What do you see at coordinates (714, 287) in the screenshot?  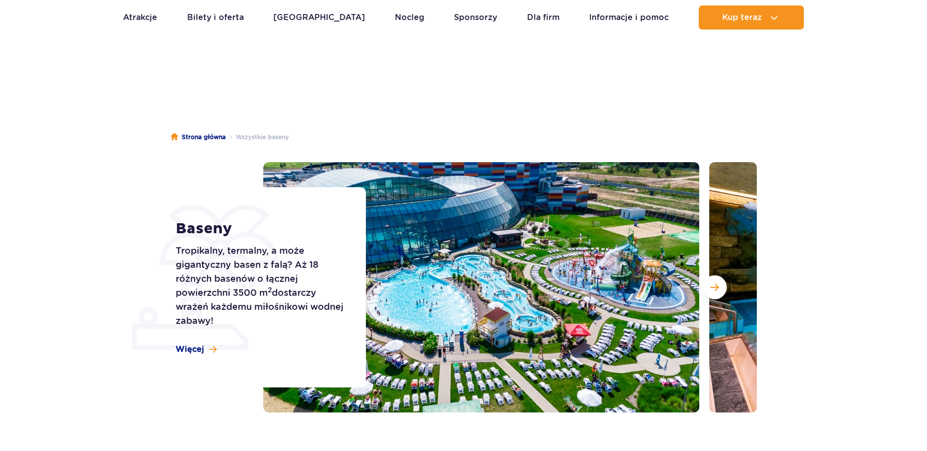 I see `button: Następny slajd` at bounding box center [714, 287].